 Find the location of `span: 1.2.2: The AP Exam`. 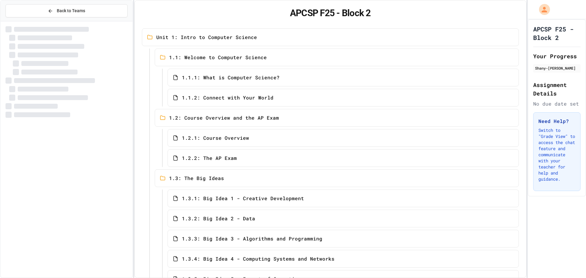

span: 1.2.2: The AP Exam is located at coordinates (209, 158).